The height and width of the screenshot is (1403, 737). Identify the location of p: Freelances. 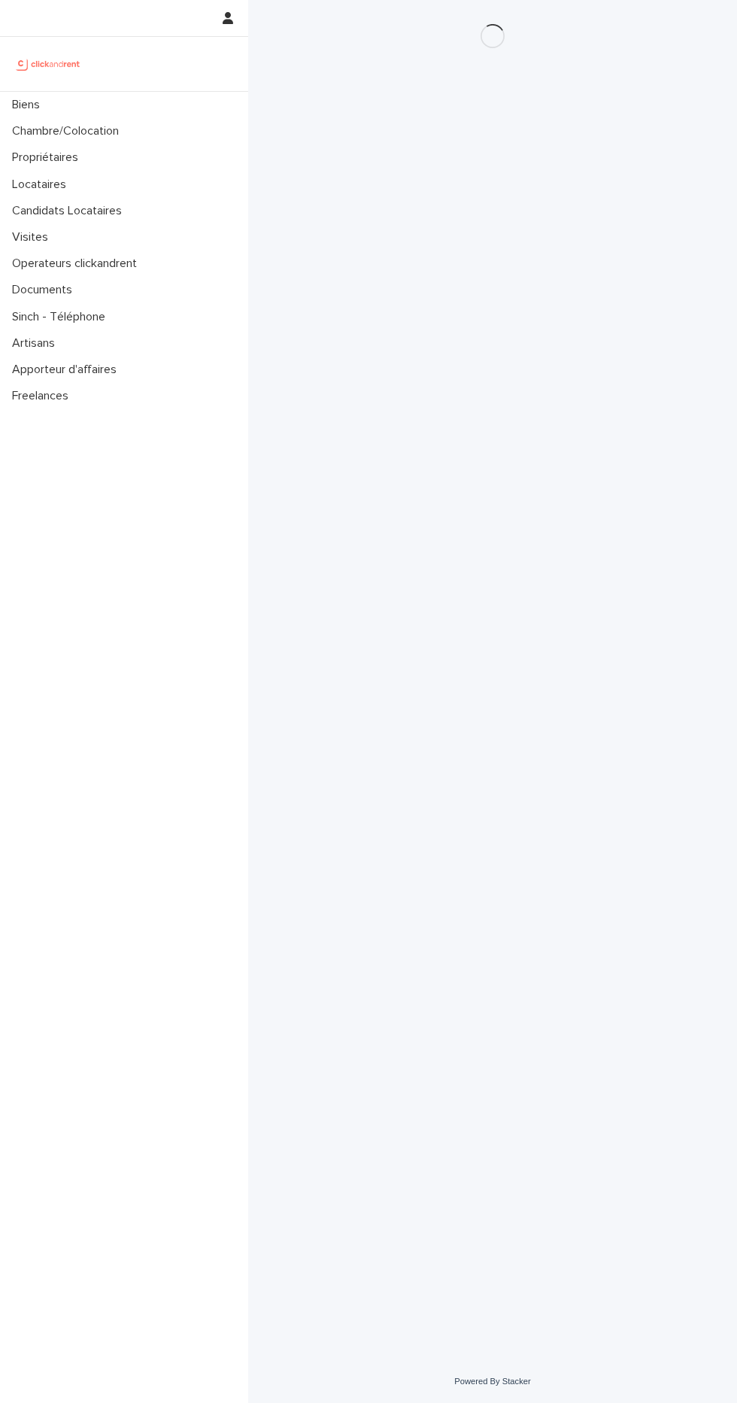
(43, 396).